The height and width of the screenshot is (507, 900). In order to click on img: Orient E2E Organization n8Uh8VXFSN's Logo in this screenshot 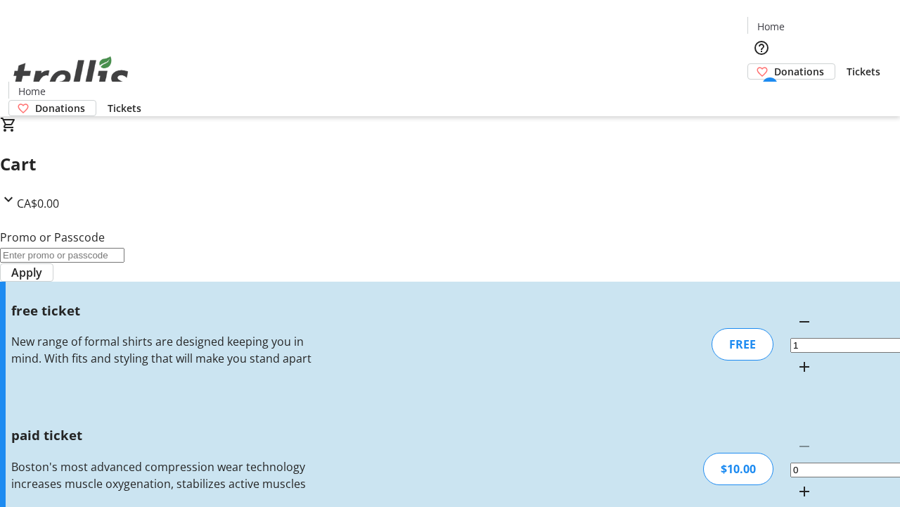, I will do `click(71, 76)`.